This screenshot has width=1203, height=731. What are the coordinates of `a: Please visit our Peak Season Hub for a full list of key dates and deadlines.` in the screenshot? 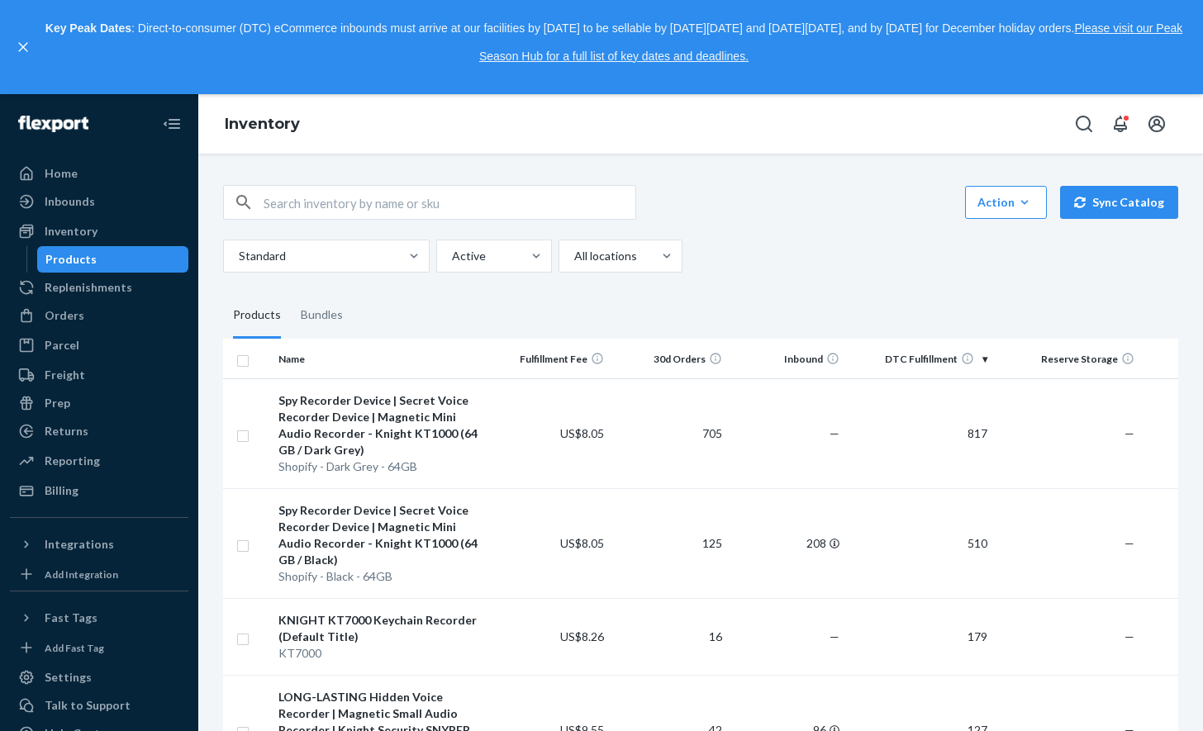 It's located at (830, 42).